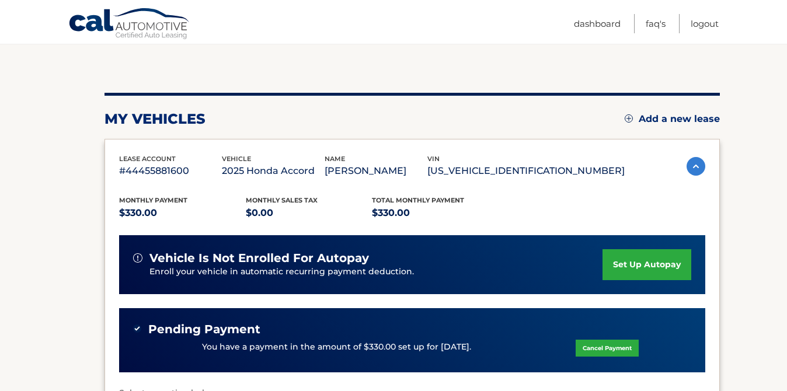 The height and width of the screenshot is (391, 787). What do you see at coordinates (130, 25) in the screenshot?
I see `a: Cal Automotive` at bounding box center [130, 25].